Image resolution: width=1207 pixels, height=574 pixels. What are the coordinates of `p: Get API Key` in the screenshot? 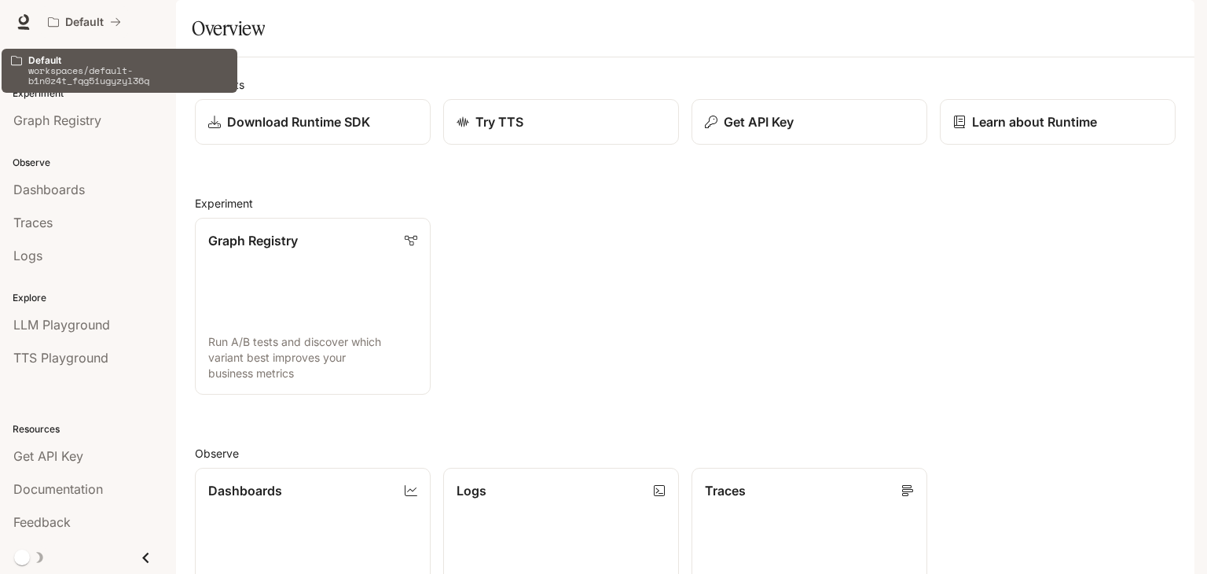 It's located at (758, 122).